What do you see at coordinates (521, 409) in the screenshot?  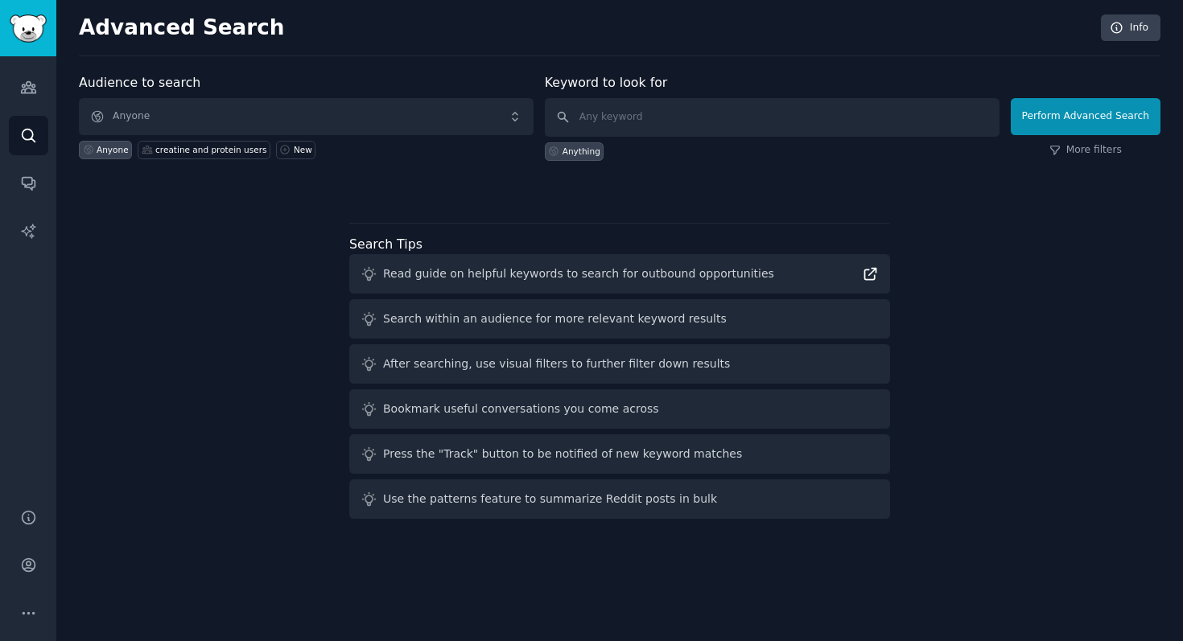 I see `div: Bookmark useful conversations you come across` at bounding box center [521, 409].